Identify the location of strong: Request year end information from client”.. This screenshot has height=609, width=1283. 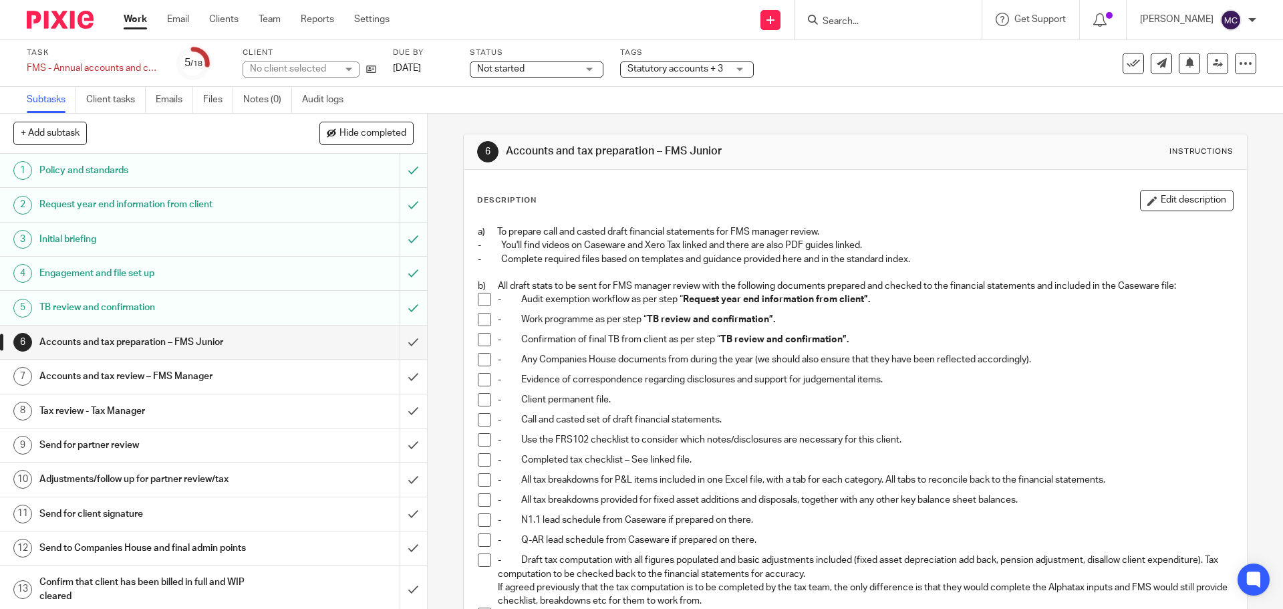
(777, 299).